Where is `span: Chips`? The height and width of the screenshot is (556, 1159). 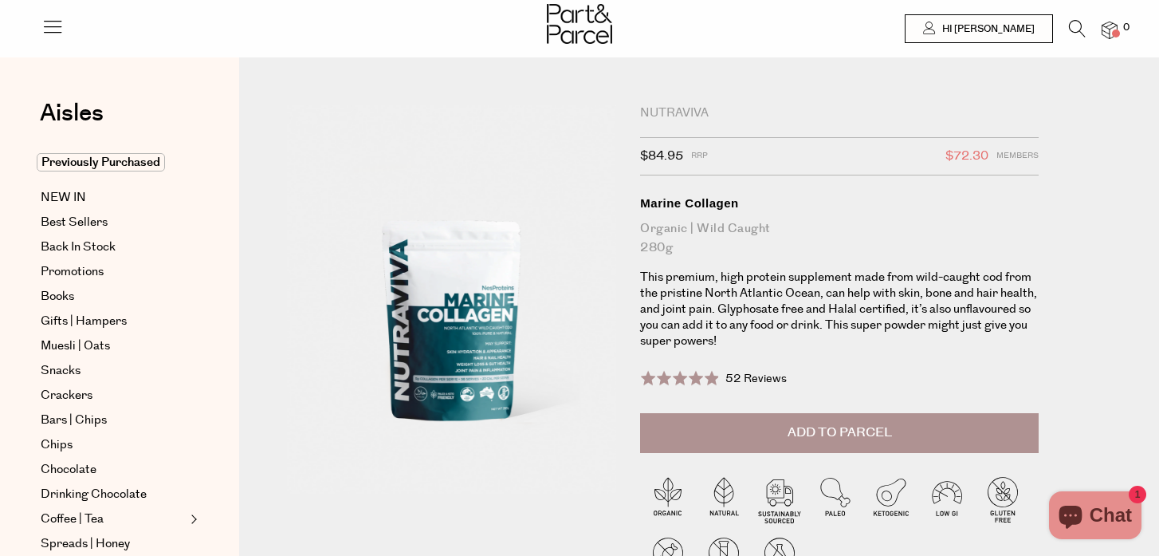 span: Chips is located at coordinates (57, 445).